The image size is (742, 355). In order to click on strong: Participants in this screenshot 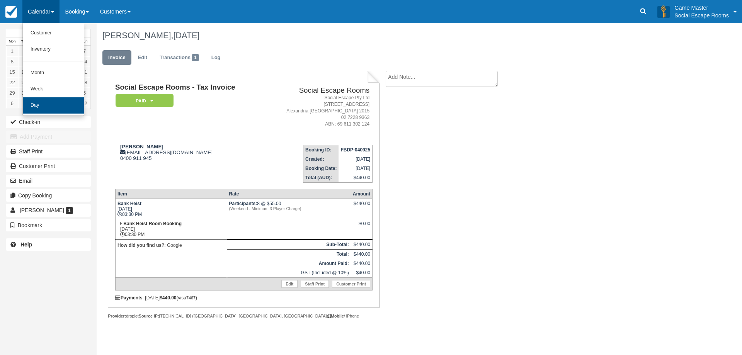, I will do `click(243, 204)`.